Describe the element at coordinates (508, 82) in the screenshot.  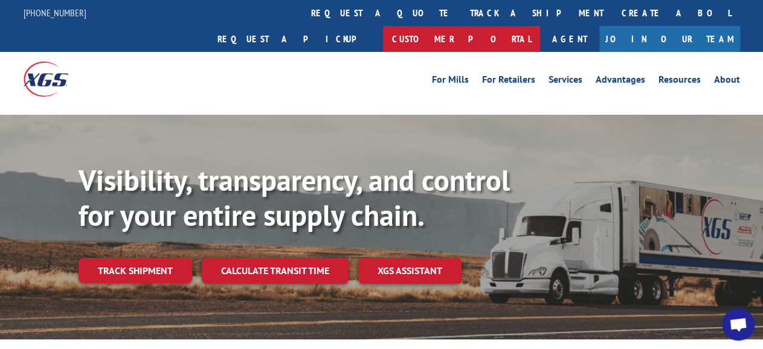
I see `a: For Retailers` at that location.